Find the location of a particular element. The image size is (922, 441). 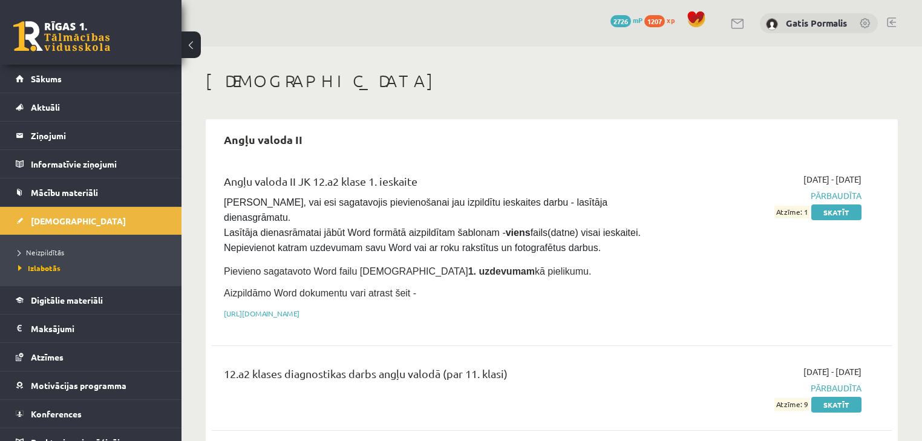

strong: viens is located at coordinates (518, 232).